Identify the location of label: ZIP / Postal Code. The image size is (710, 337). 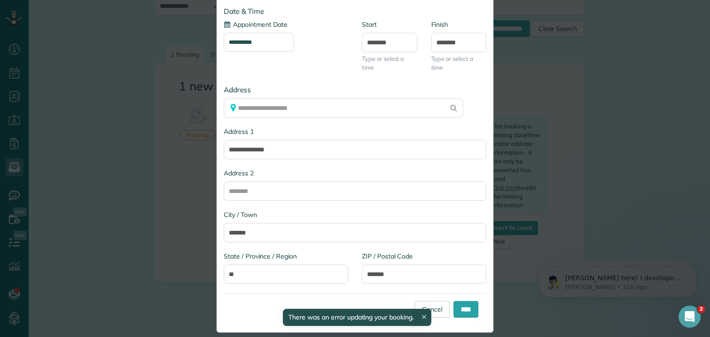
(424, 256).